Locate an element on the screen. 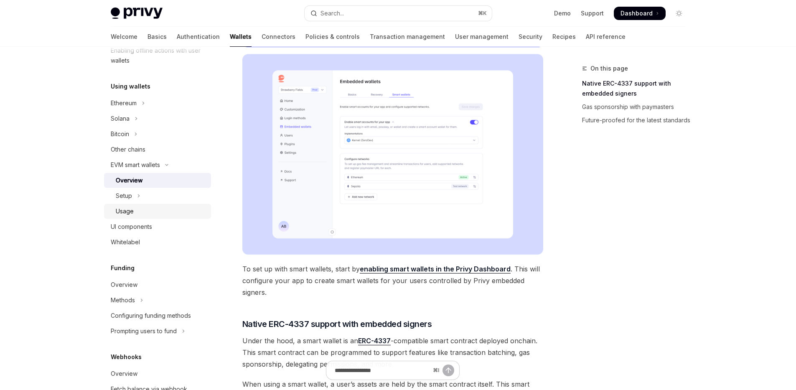  div: EVM smart wallets is located at coordinates (135, 165).